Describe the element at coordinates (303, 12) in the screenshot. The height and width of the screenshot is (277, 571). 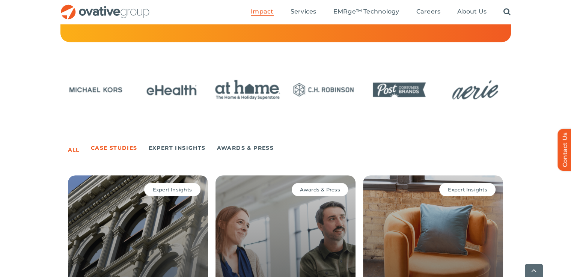
I see `a: Services` at that location.